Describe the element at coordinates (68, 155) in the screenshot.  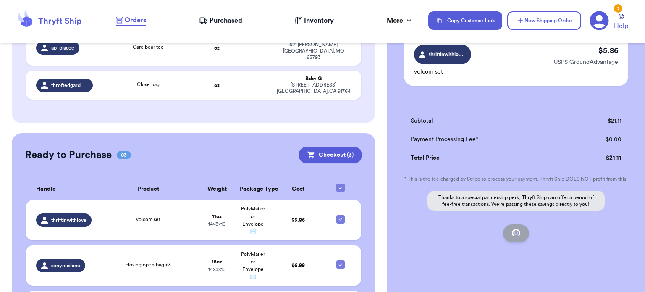
I see `h2: Ready to Purchase` at that location.